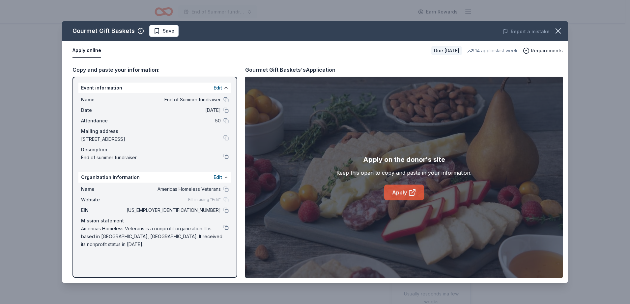 The image size is (630, 304). What do you see at coordinates (155, 70) in the screenshot?
I see `div: Copy and paste your information:` at bounding box center [155, 70].